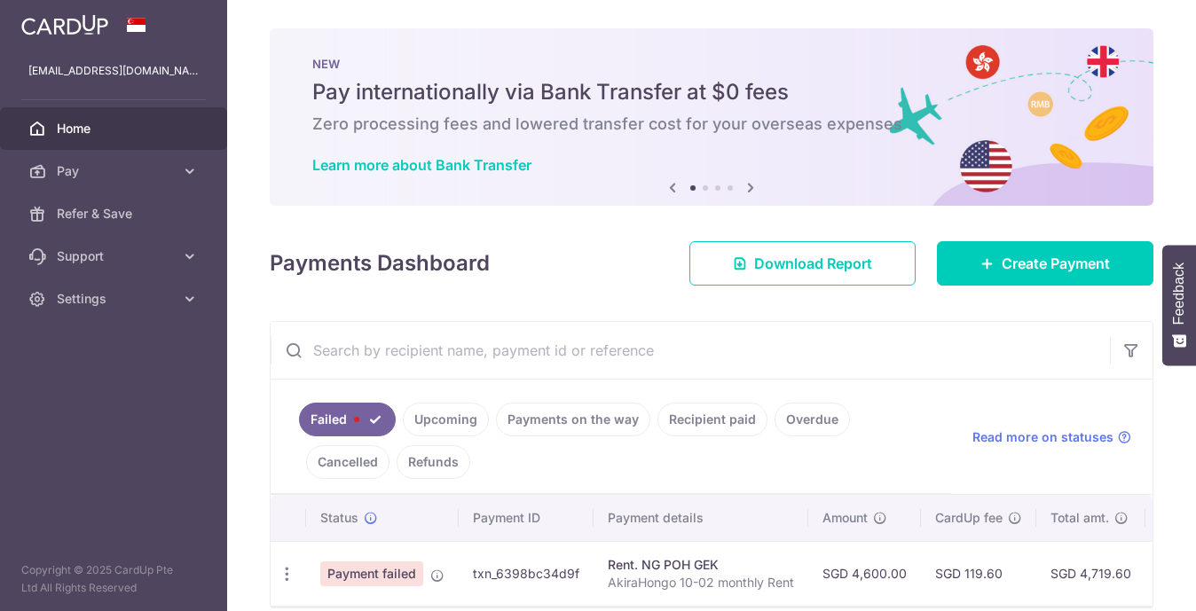 The width and height of the screenshot is (1196, 611). What do you see at coordinates (115, 299) in the screenshot?
I see `span: Settings` at bounding box center [115, 299].